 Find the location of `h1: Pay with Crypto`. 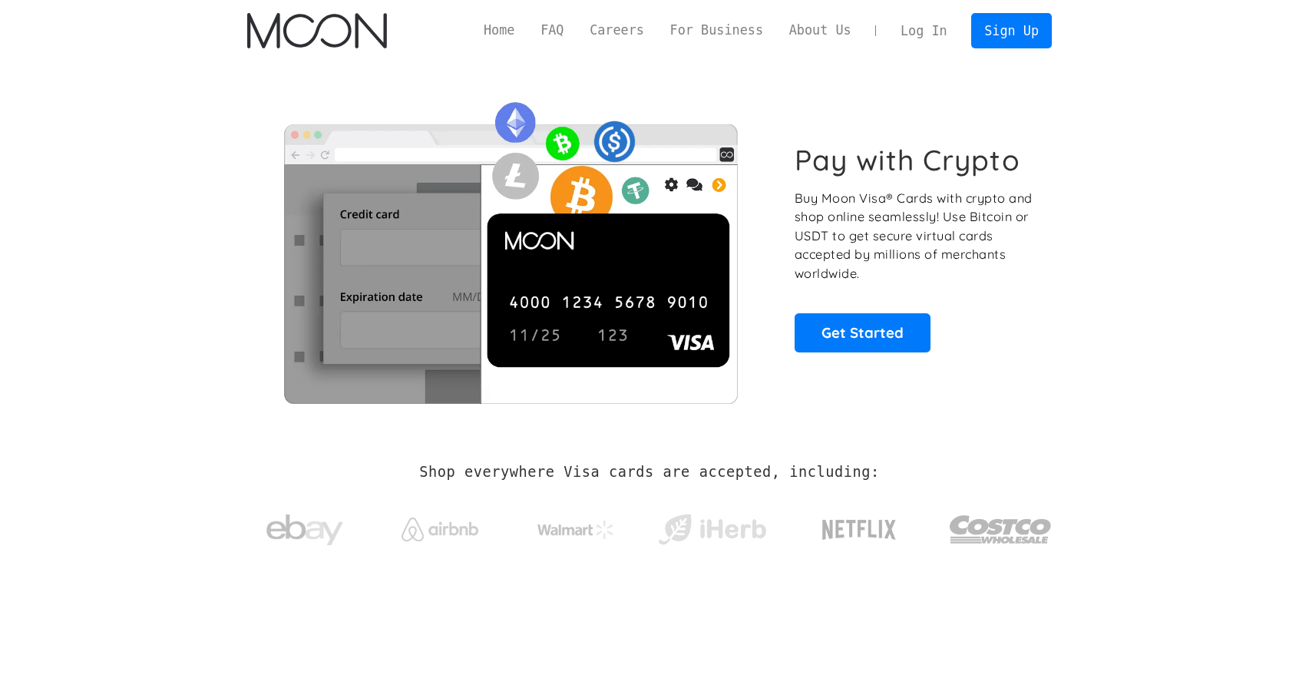

h1: Pay with Crypto is located at coordinates (908, 160).